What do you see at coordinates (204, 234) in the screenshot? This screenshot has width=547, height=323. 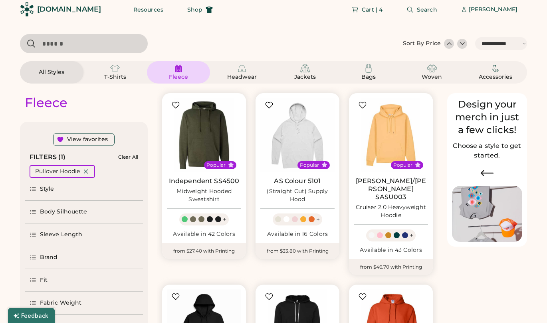 I see `div: Available in 42 Colors` at bounding box center [204, 234].